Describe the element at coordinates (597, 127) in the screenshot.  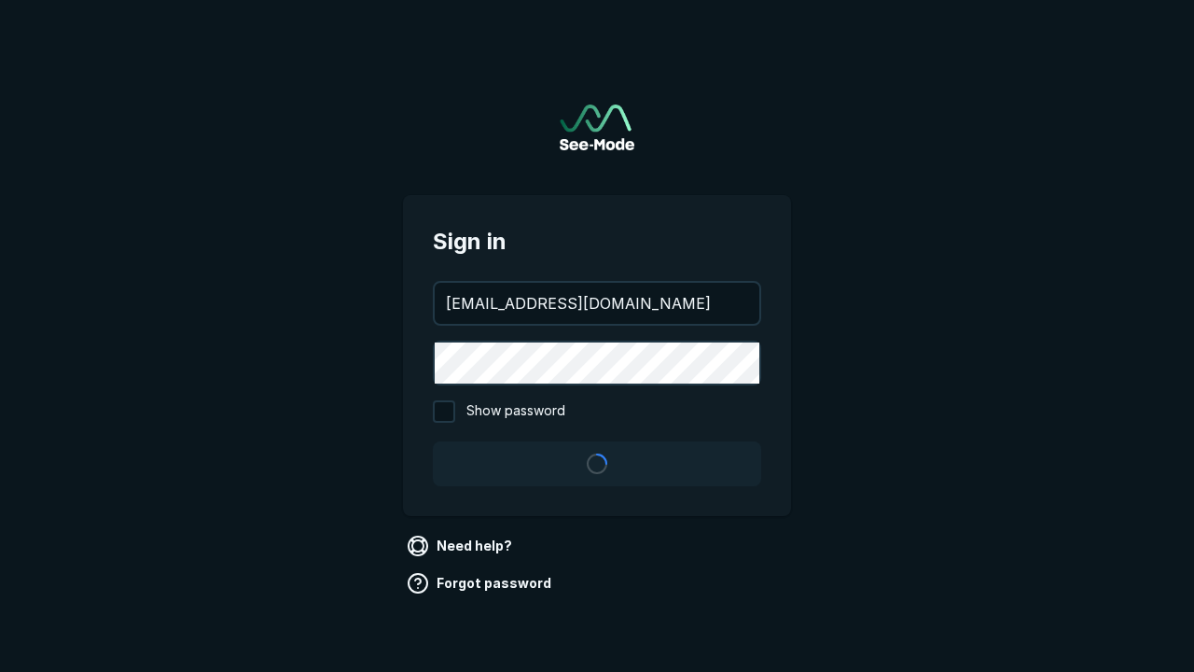
I see `a: Go to sign in` at that location.